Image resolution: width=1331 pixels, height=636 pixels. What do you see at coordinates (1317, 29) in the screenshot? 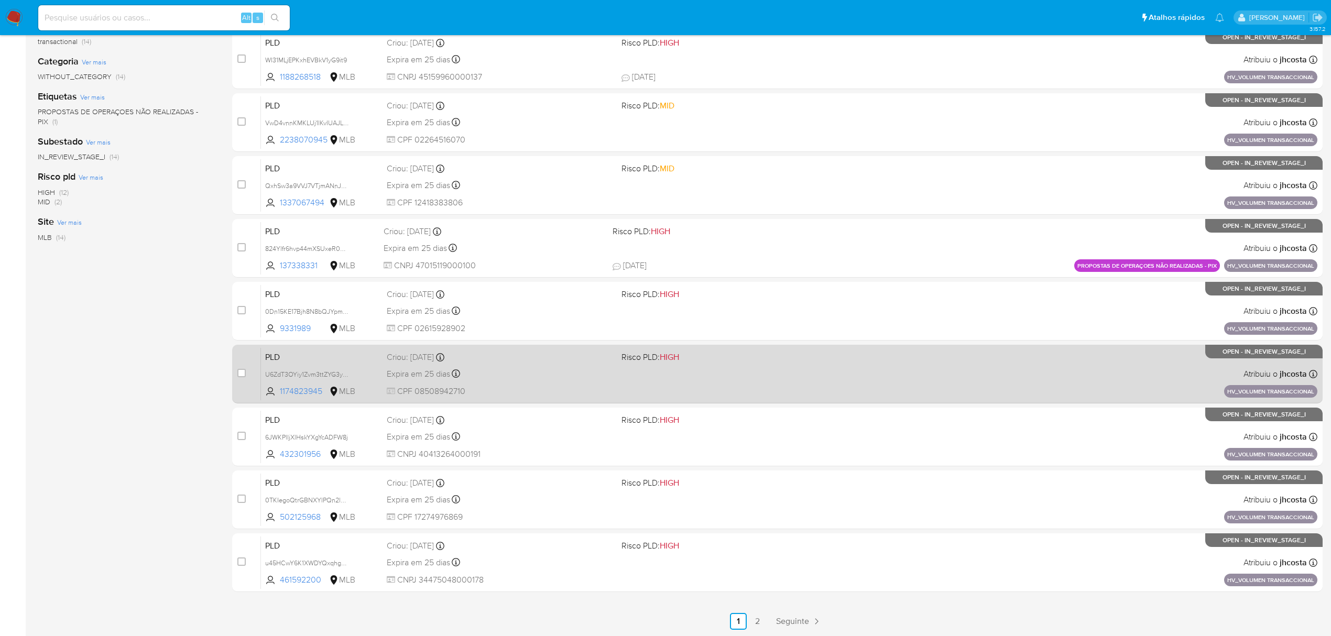
I see `span: 3.157.2` at bounding box center [1317, 29].